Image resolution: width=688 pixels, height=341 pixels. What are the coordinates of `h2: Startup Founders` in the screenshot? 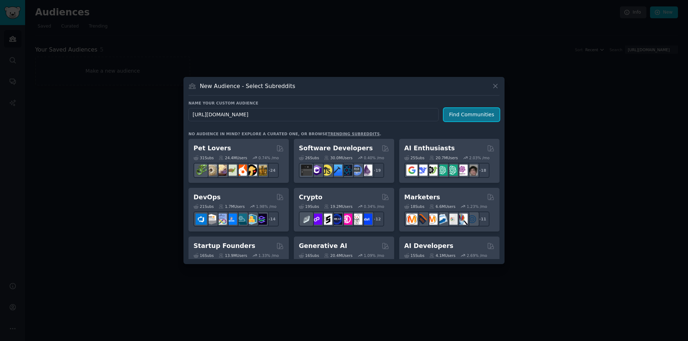 It's located at (224, 246).